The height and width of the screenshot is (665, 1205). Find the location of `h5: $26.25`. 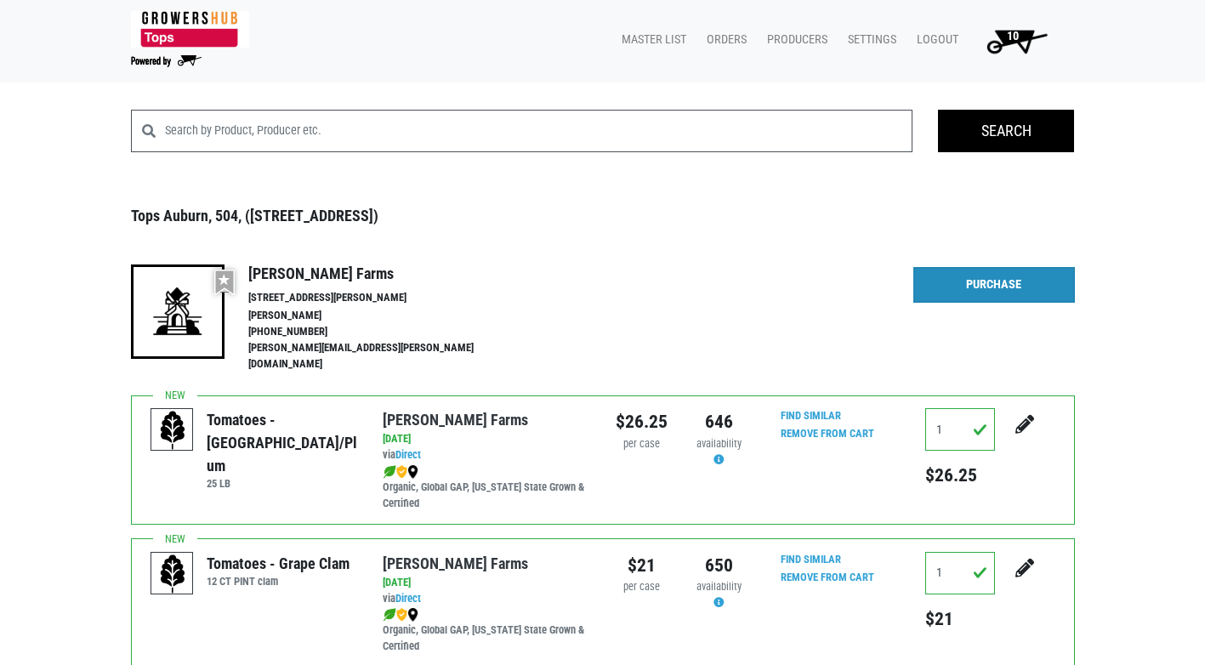

h5: $26.25 is located at coordinates (960, 475).